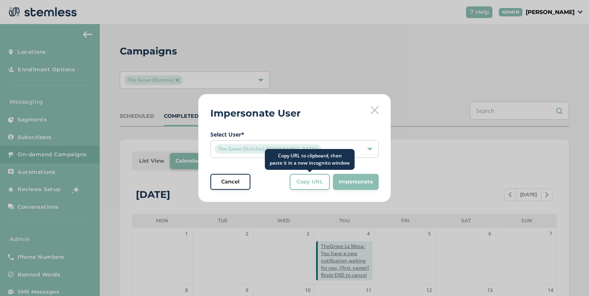  I want to click on span: Copy URL, so click(310, 182).